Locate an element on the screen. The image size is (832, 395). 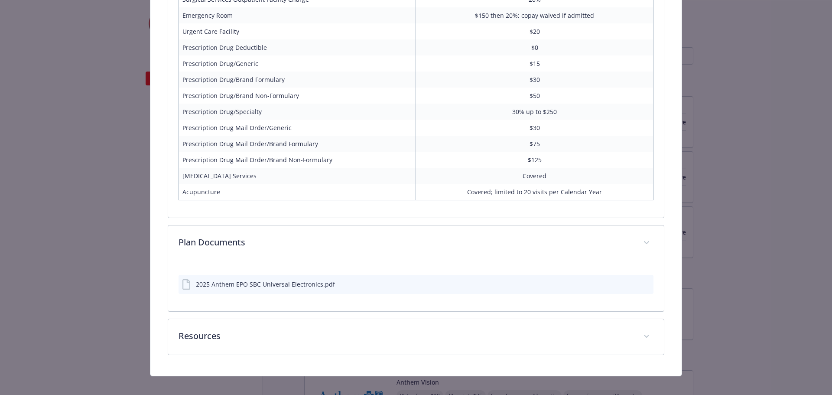
td: Prescription Drug Mail Order/Brand Formulary is located at coordinates (297, 144).